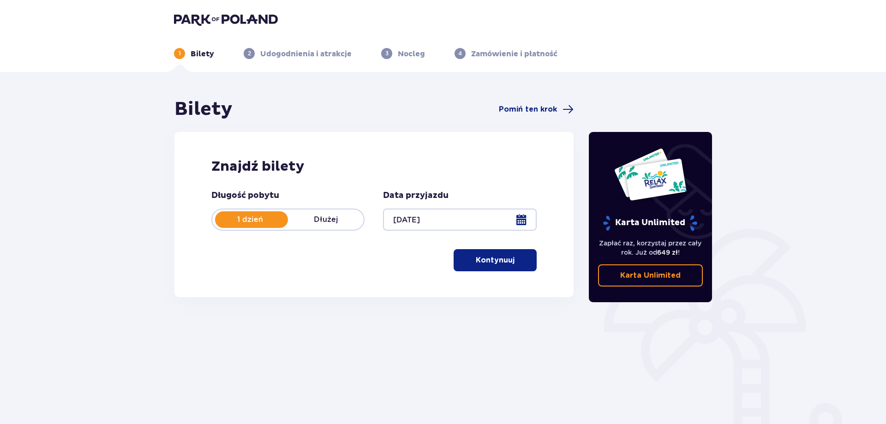 Image resolution: width=886 pixels, height=424 pixels. I want to click on a: Karta Unlimited, so click(650, 275).